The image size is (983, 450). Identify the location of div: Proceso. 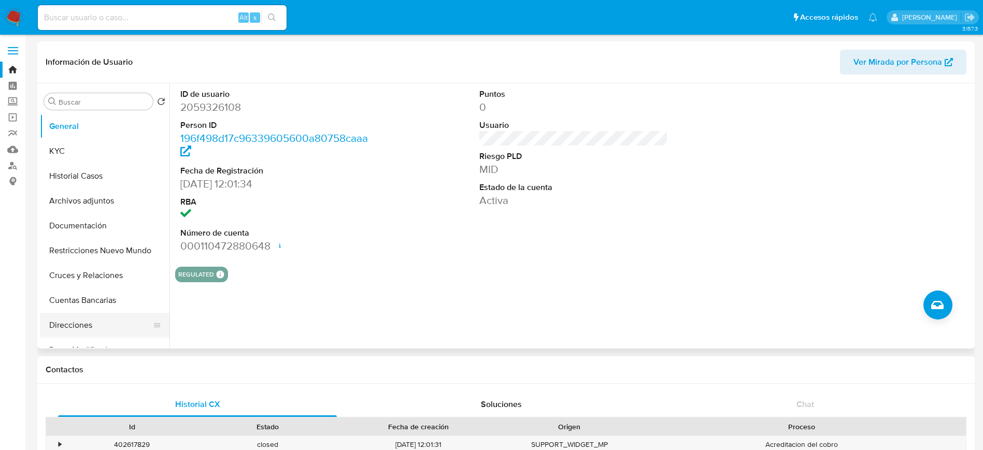
(802, 427).